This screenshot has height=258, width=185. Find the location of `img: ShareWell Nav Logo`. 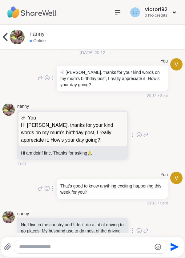

img: ShareWell Nav Logo is located at coordinates (32, 12).